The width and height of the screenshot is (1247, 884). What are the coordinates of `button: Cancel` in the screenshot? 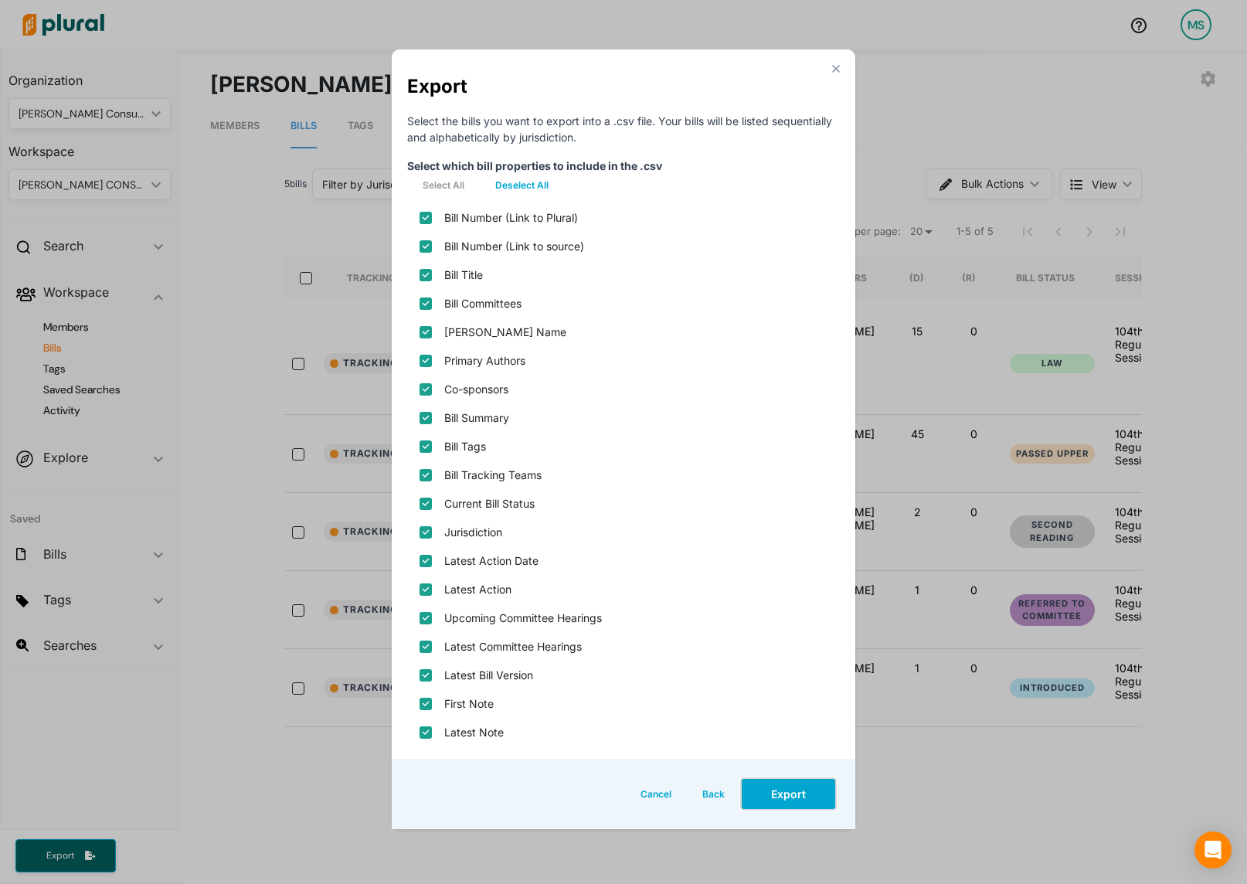 It's located at (656, 793).